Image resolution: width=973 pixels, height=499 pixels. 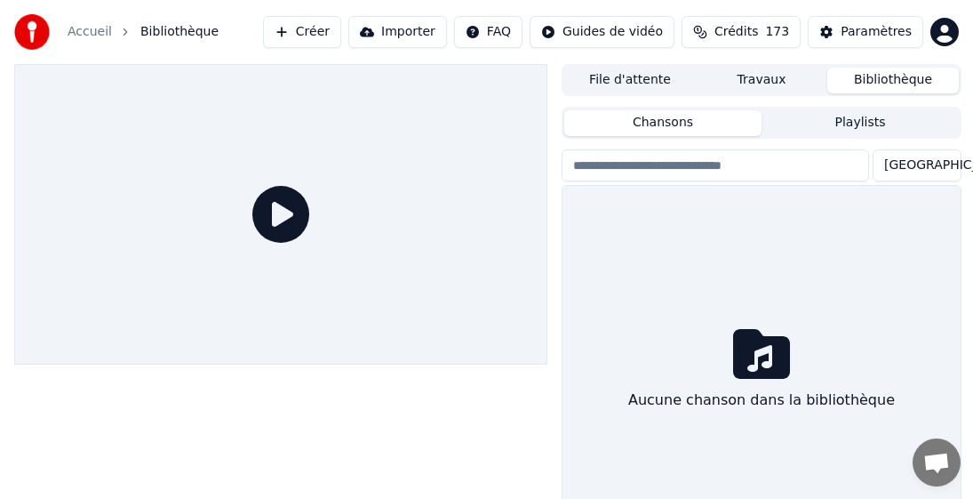 I want to click on button: Créer, so click(x=302, y=32).